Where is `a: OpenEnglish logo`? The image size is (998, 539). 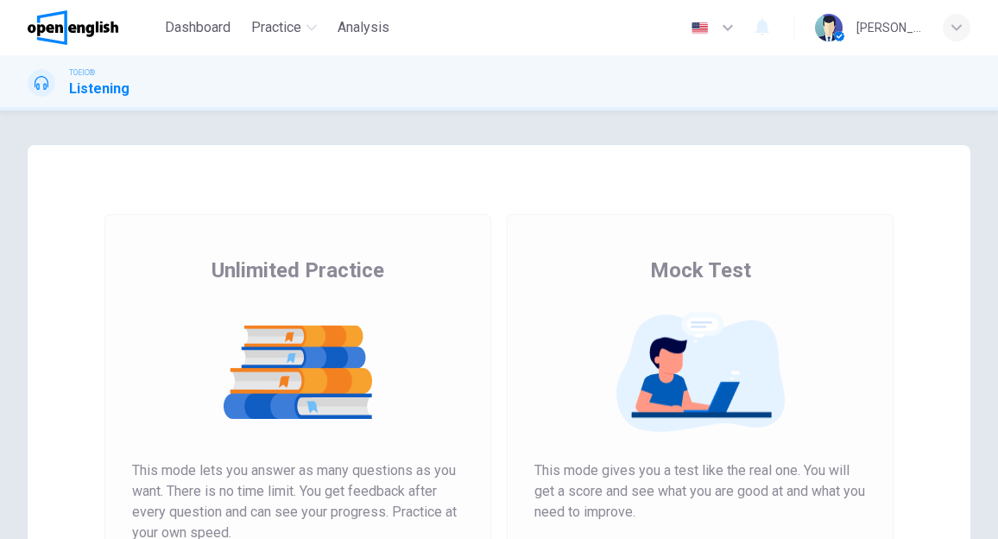
a: OpenEnglish logo is located at coordinates (92, 28).